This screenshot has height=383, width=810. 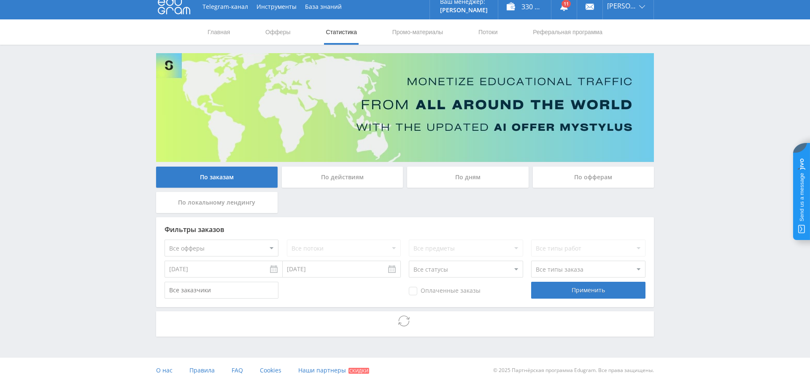 I want to click on div: Применить, so click(x=588, y=290).